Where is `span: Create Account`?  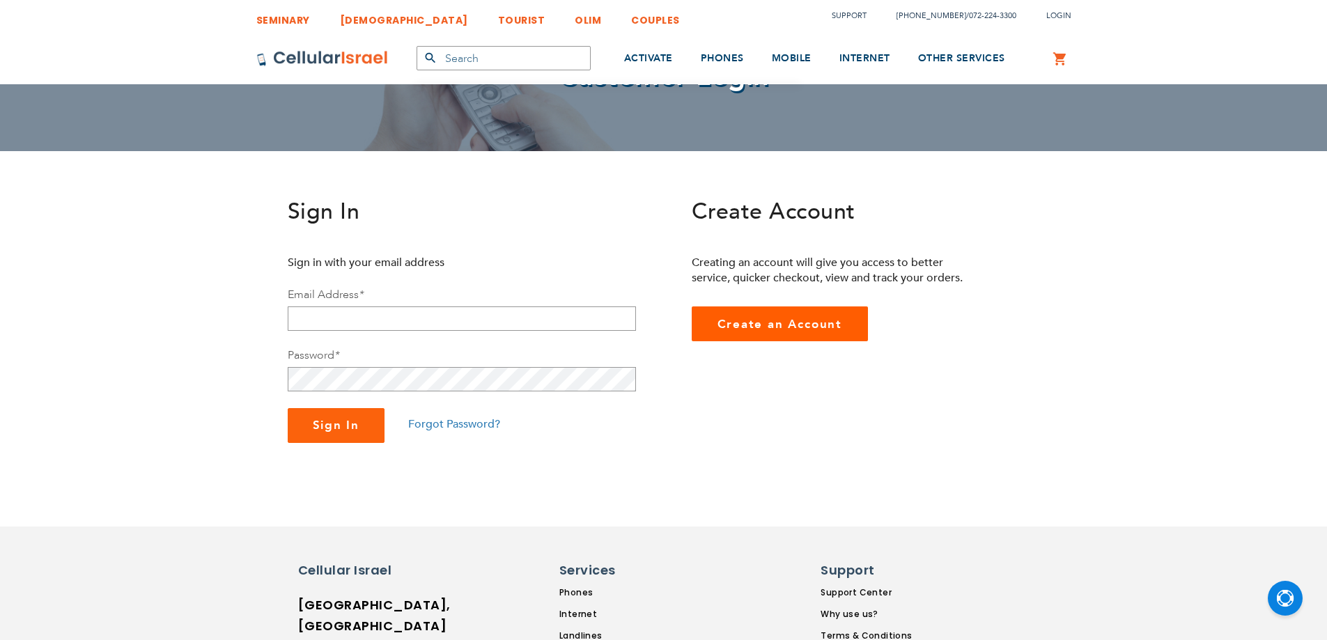
span: Create Account is located at coordinates (773, 212).